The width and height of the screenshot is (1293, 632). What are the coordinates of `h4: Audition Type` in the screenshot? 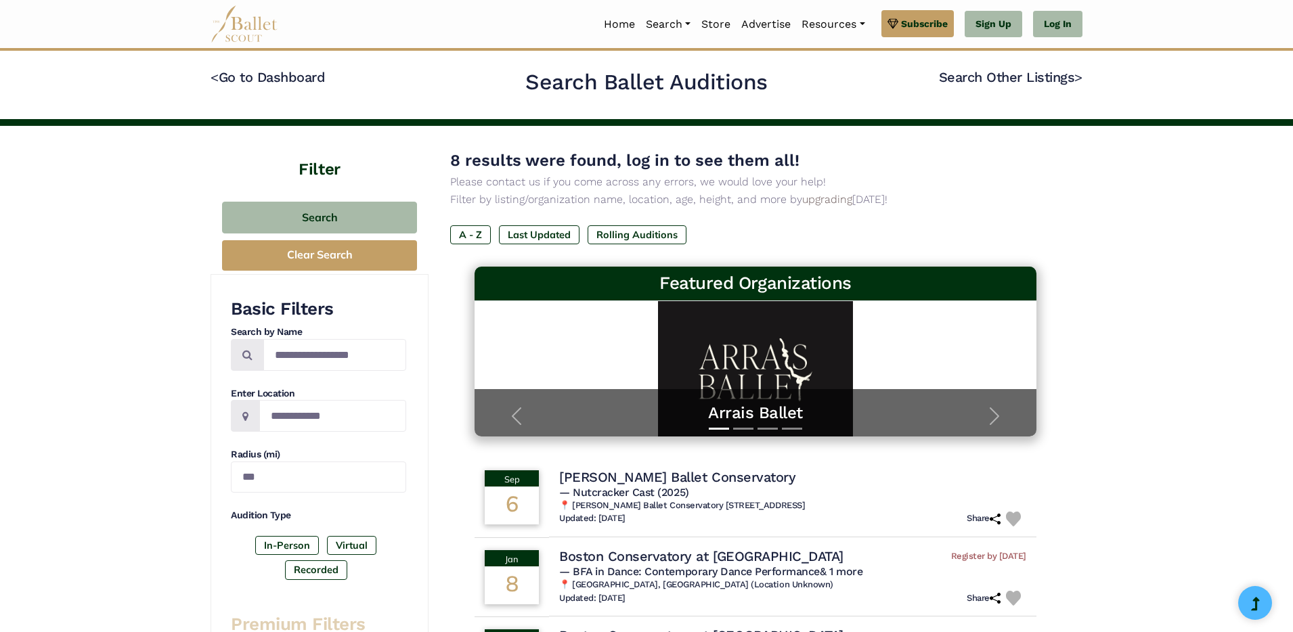 It's located at (318, 516).